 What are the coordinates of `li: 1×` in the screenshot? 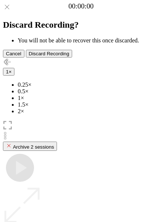 It's located at (88, 98).